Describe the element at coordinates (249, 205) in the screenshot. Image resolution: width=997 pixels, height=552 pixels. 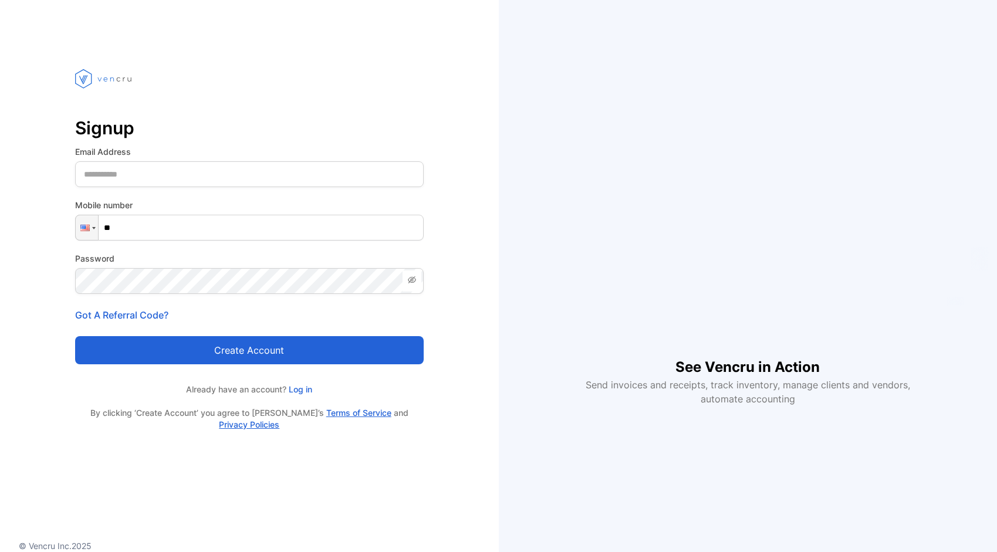
I see `label: Mobile number` at that location.